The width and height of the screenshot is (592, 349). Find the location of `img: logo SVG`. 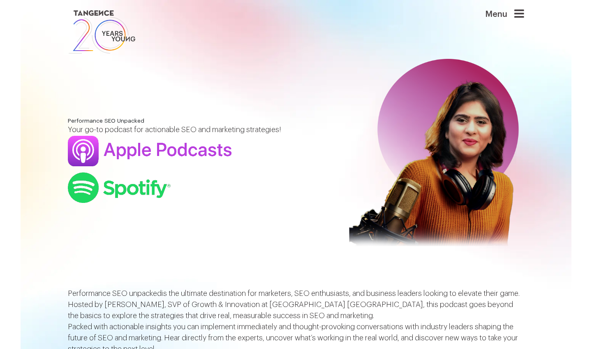

img: logo SVG is located at coordinates (102, 32).